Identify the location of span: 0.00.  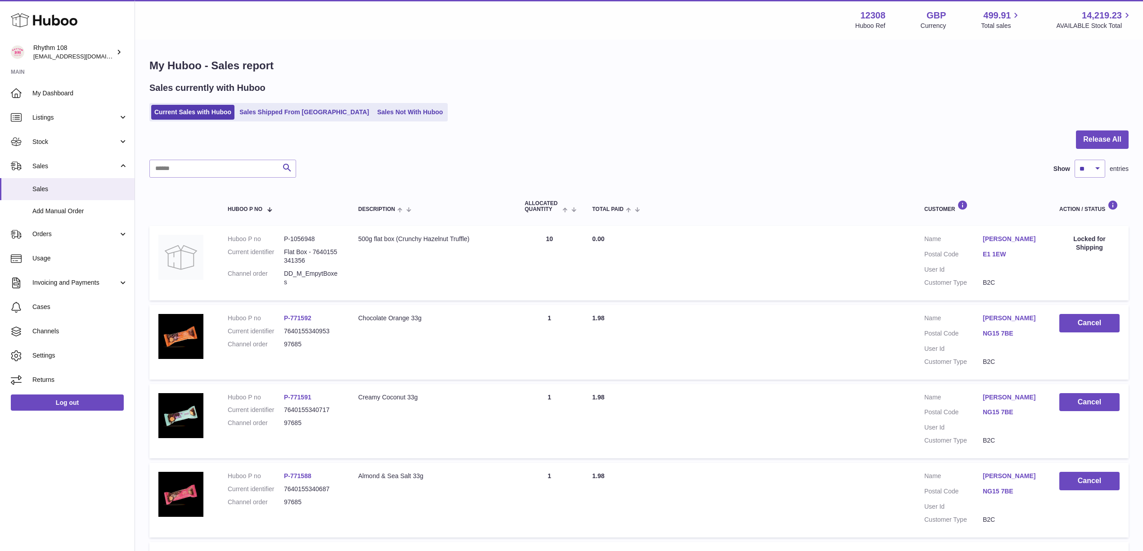
(598, 239).